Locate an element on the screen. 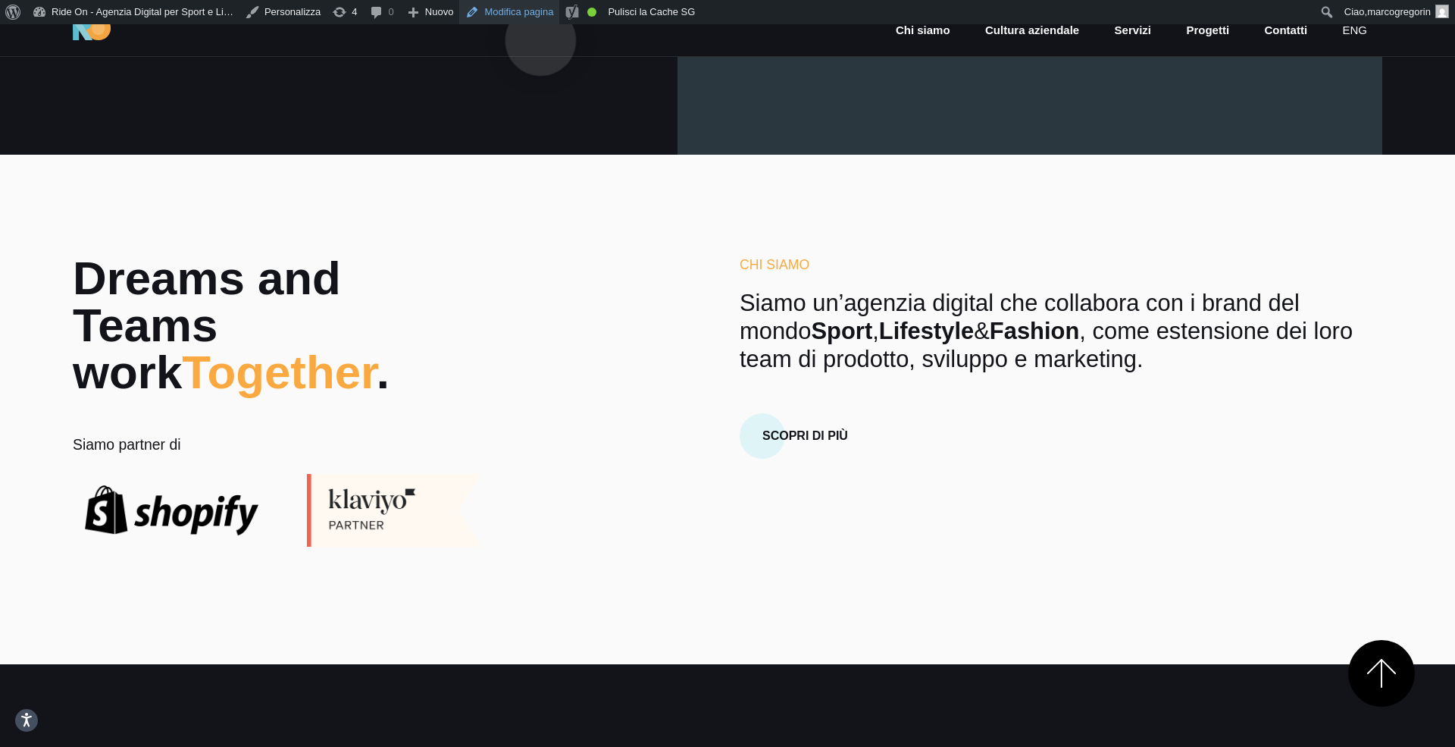  span: marcogregorin is located at coordinates (1399, 11).